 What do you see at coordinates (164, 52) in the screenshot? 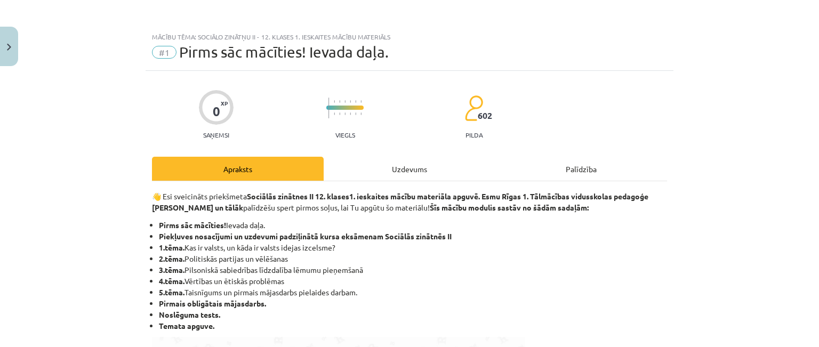
I see `span: #1` at bounding box center [164, 52].